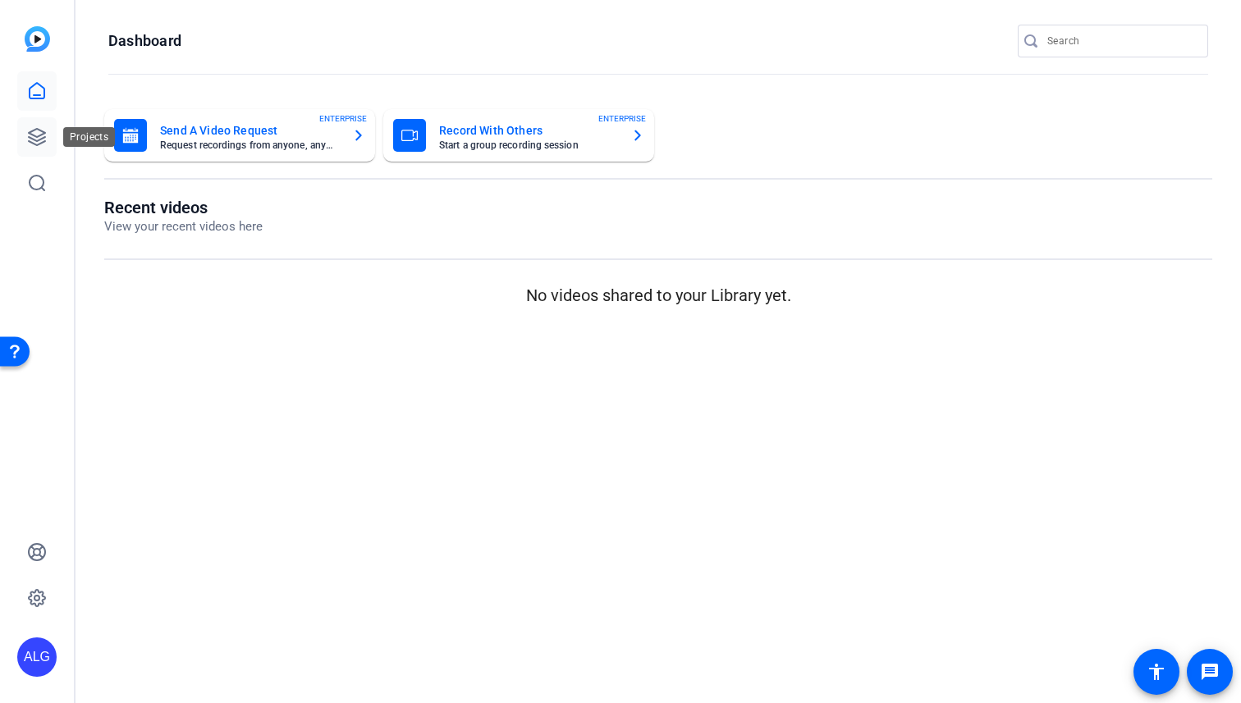  I want to click on h1: Recent videos, so click(183, 208).